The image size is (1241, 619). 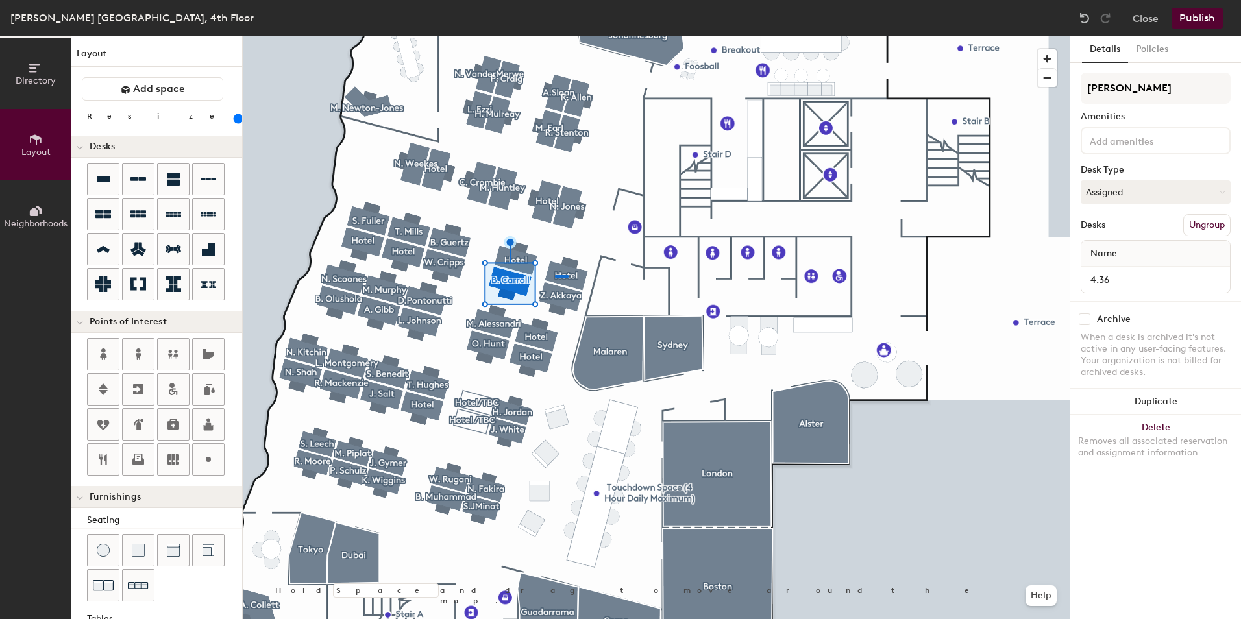 I want to click on div: Desks, so click(x=1093, y=225).